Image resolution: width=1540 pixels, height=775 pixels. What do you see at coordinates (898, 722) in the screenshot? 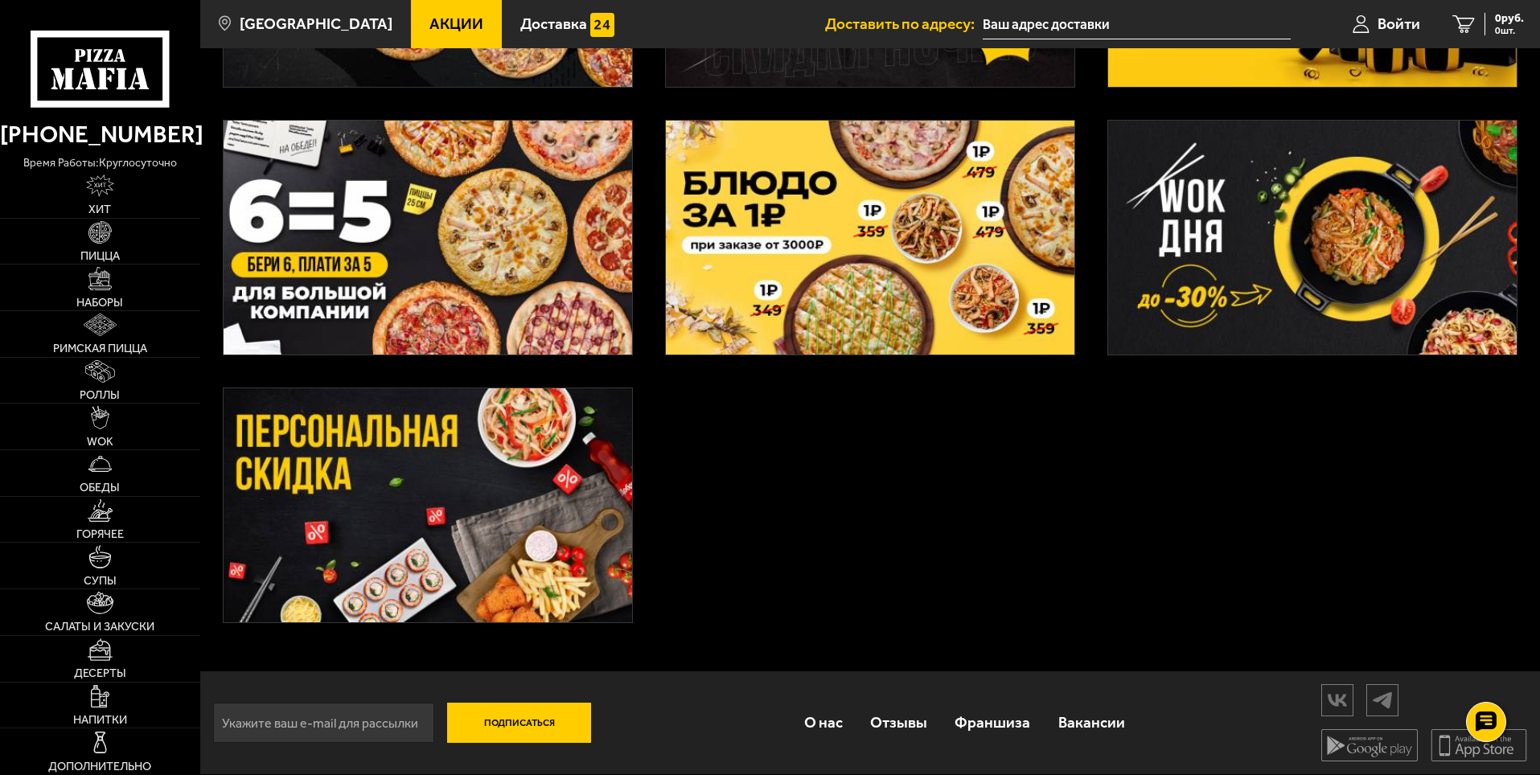
I see `a: Отзывы` at bounding box center [898, 722].